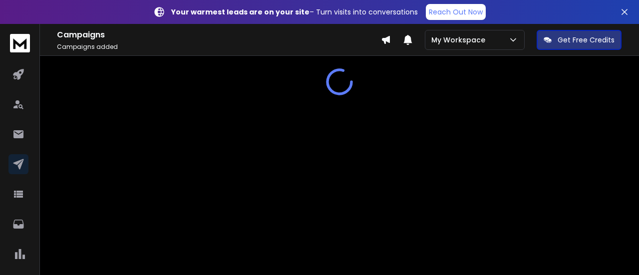  I want to click on p: – Turn visits into conversations, so click(294, 12).